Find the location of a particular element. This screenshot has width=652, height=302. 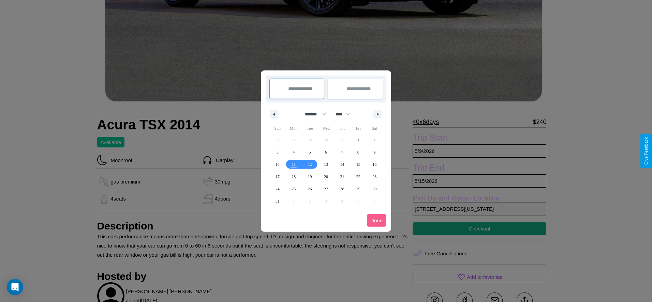

button: 19 is located at coordinates (309, 177).